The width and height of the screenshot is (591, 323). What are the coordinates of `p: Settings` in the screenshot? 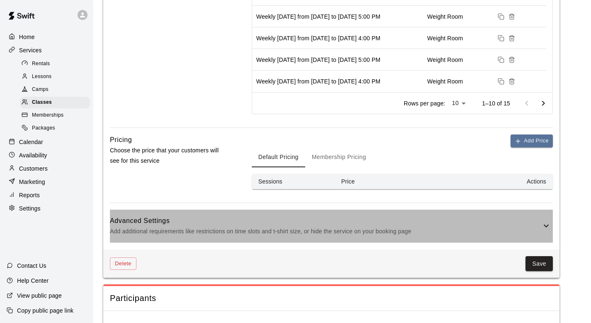 It's located at (30, 208).